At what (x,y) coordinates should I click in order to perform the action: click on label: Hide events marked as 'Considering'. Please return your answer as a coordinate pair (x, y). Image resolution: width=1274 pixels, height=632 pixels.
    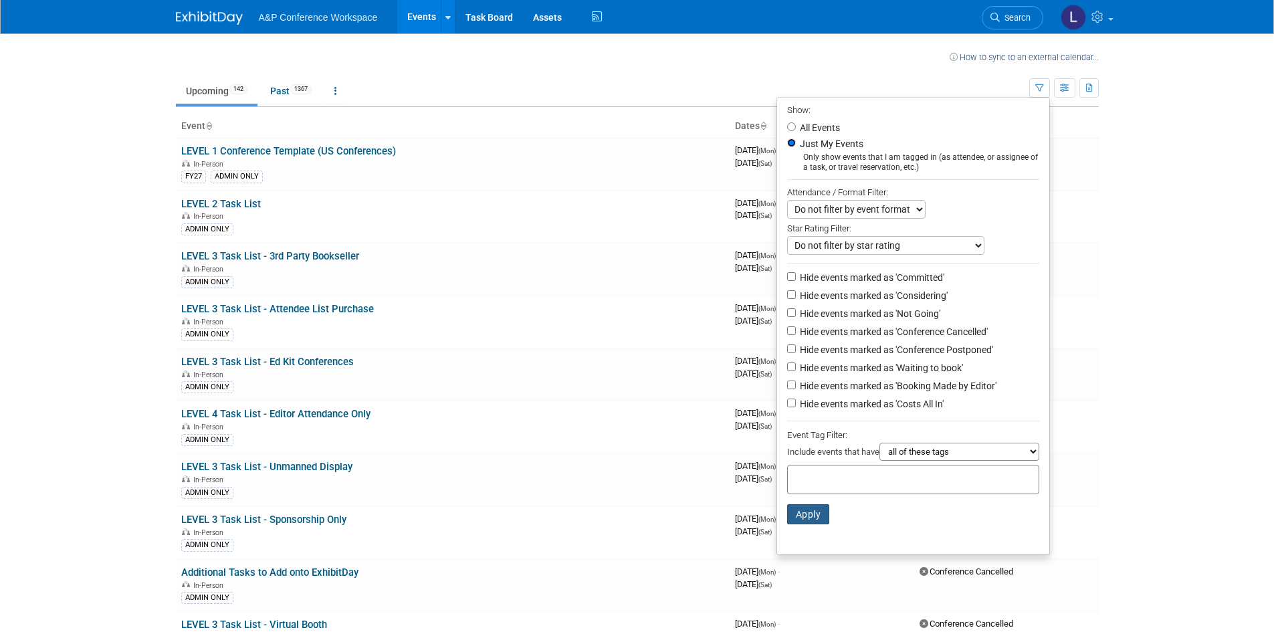
    Looking at the image, I should click on (872, 296).